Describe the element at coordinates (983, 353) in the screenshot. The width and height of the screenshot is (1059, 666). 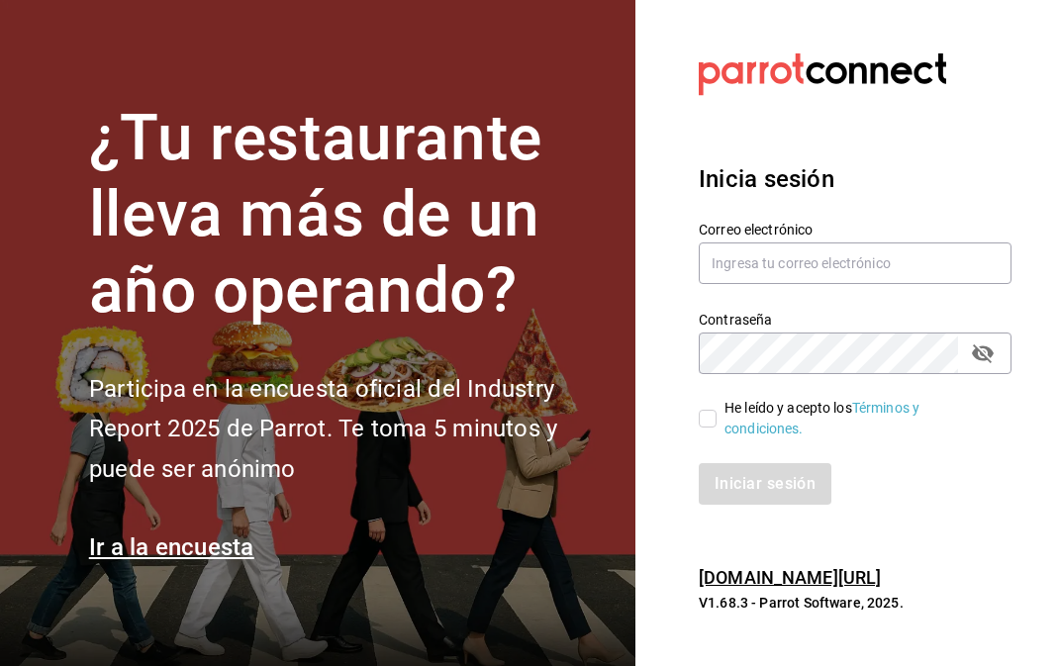
I see `button: passwordField` at that location.